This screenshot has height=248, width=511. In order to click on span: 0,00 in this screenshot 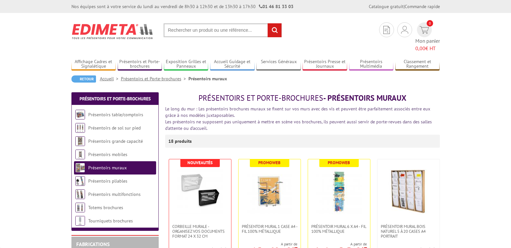, I will do `click(420, 48)`.